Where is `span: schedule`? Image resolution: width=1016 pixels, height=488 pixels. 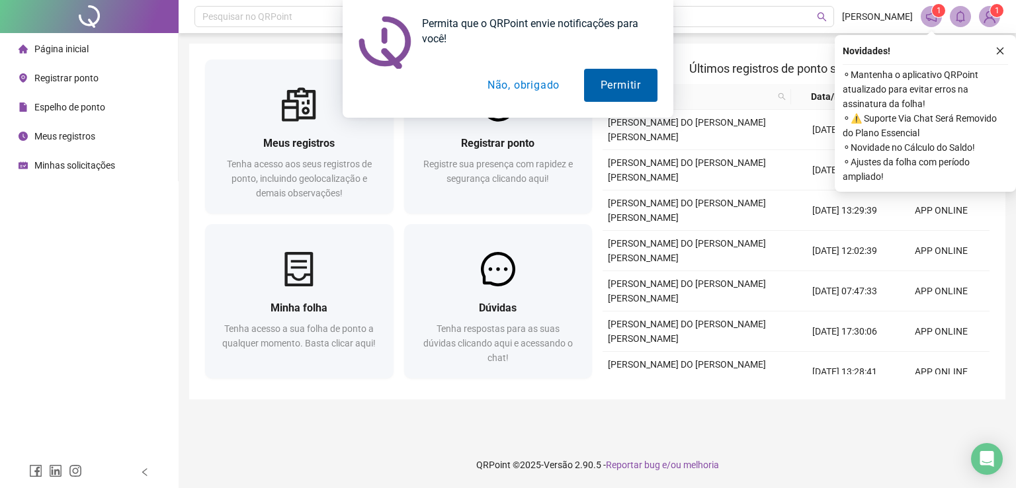 span: schedule is located at coordinates (23, 165).